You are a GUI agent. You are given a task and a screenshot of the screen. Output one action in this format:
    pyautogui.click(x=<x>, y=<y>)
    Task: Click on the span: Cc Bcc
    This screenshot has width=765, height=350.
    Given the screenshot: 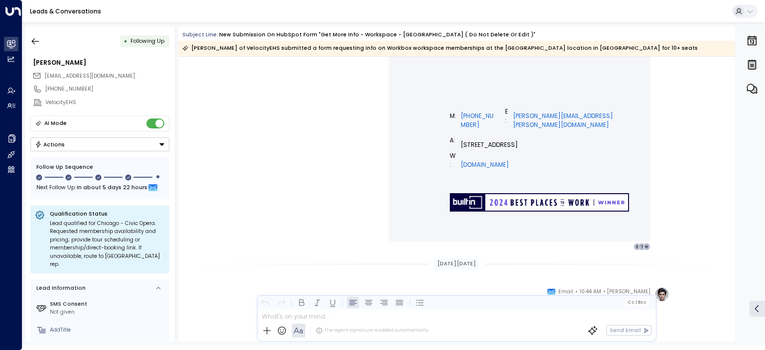 What is the action you would take?
    pyautogui.click(x=637, y=302)
    